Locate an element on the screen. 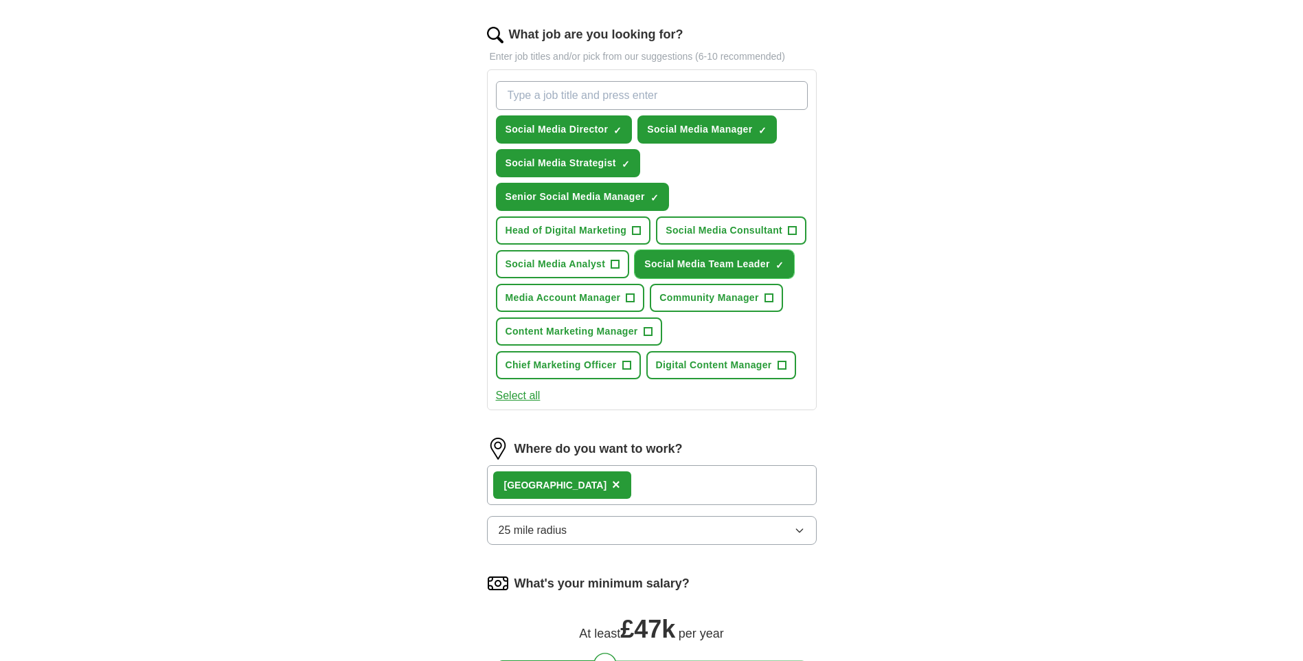 This screenshot has height=661, width=1303. button: Community Manager is located at coordinates (716, 297).